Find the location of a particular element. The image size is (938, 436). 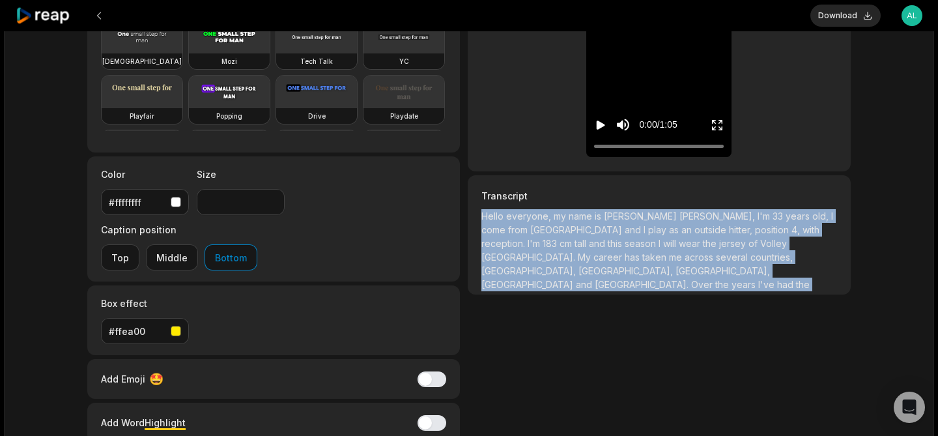

span: cm is located at coordinates (566, 243).